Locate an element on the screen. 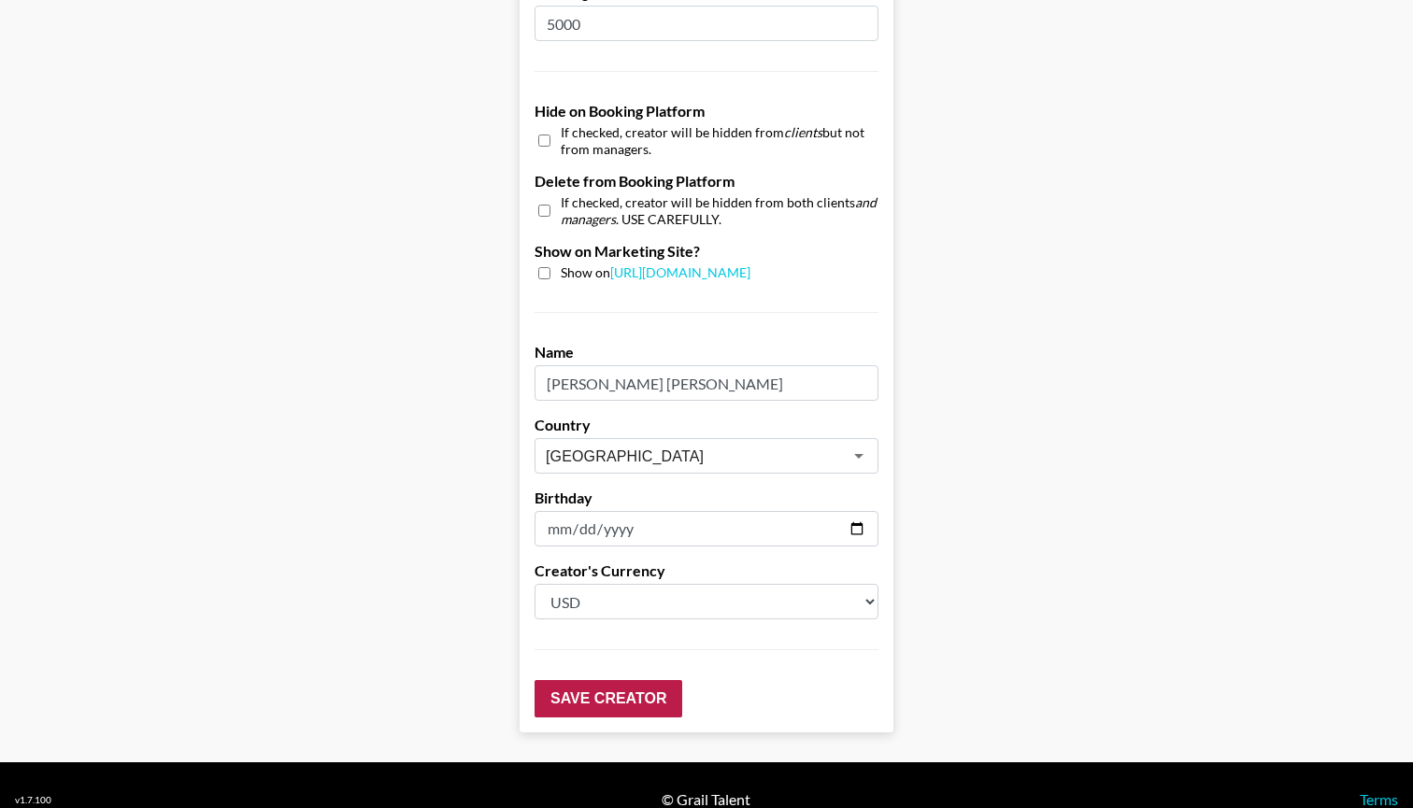 This screenshot has width=1413, height=808. label: Show on Marketing Site? is located at coordinates (706, 251).